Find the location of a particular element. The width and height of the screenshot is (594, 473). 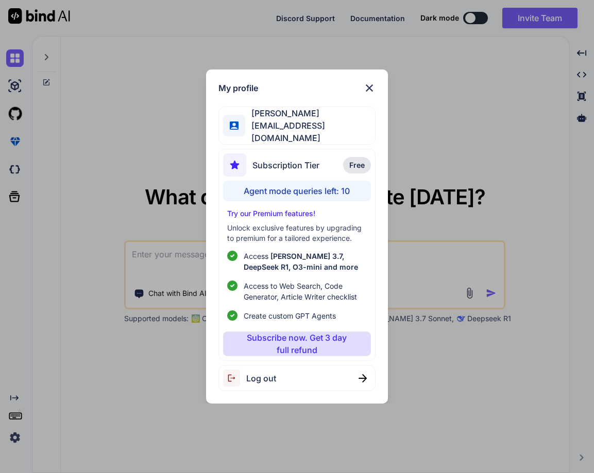

h1: My profile is located at coordinates (238, 88).